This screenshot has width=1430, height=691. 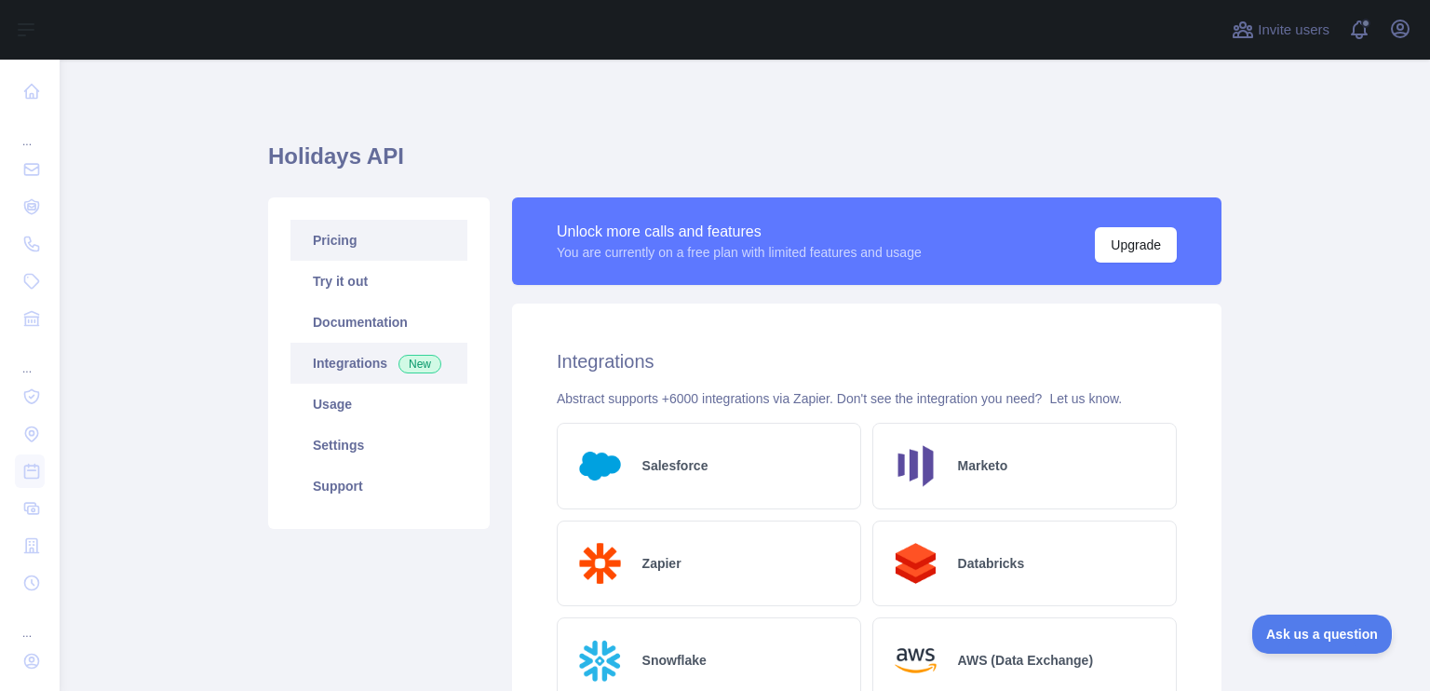 What do you see at coordinates (745, 164) in the screenshot?
I see `h1: Holidays API` at bounding box center [745, 164].